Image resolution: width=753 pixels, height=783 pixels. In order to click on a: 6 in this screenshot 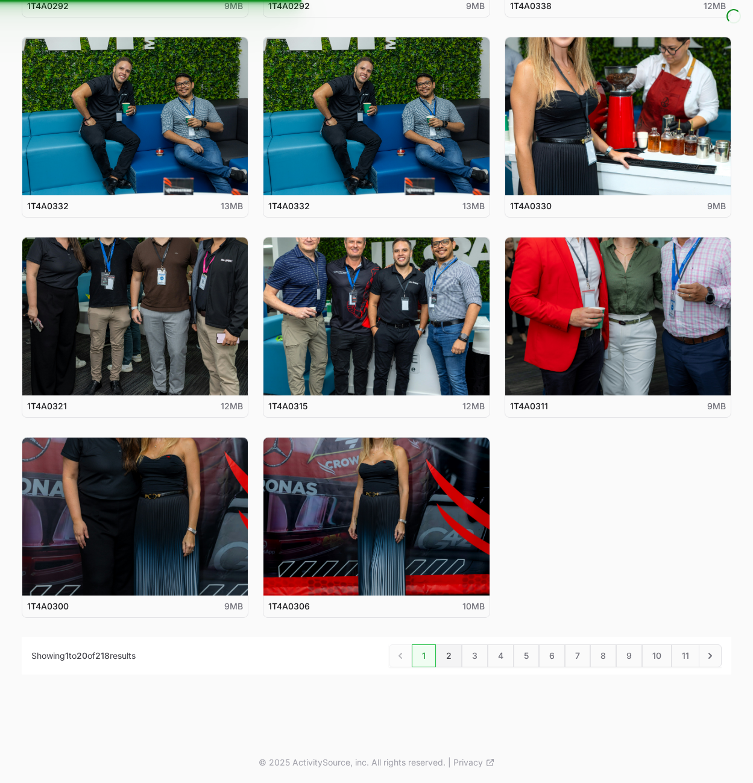, I will do `click(551, 656)`.